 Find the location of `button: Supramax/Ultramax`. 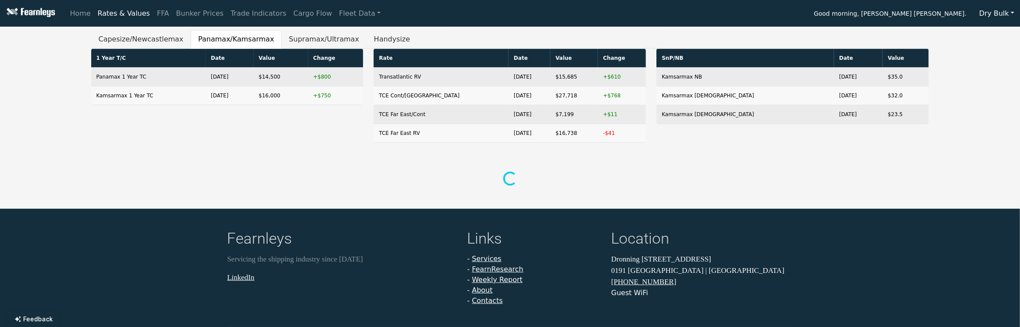

button: Supramax/Ultramax is located at coordinates (324, 39).